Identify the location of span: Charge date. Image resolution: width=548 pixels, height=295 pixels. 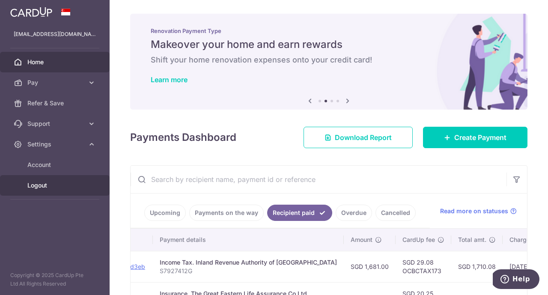
(527, 240).